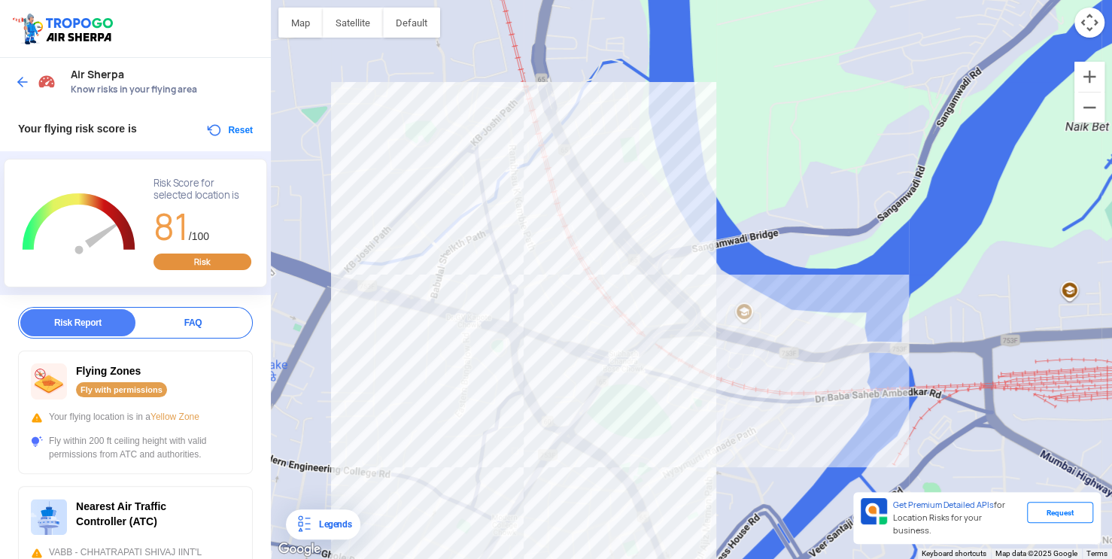 This screenshot has width=1112, height=559. What do you see at coordinates (957, 518) in the screenshot?
I see `div: for Location Risks for your business.` at bounding box center [957, 518].